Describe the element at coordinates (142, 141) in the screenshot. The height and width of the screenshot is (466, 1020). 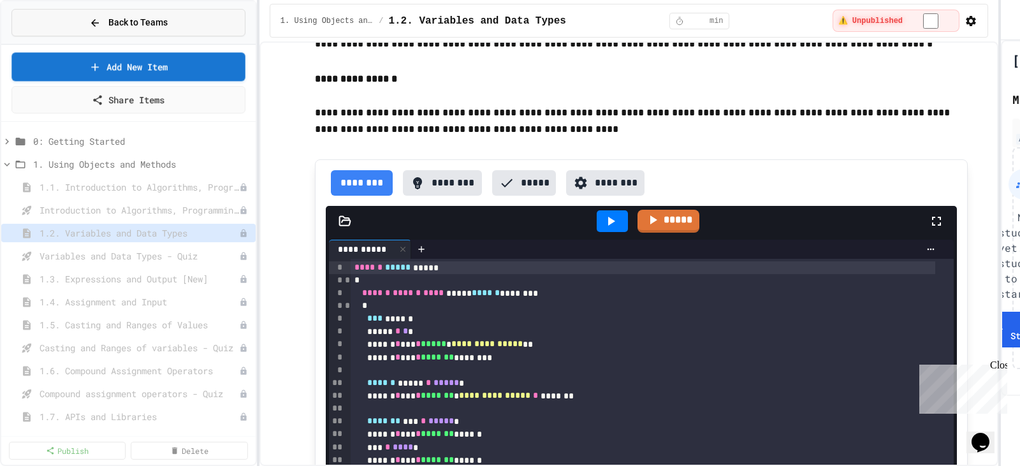
I see `span: 0: Getting Started` at that location.